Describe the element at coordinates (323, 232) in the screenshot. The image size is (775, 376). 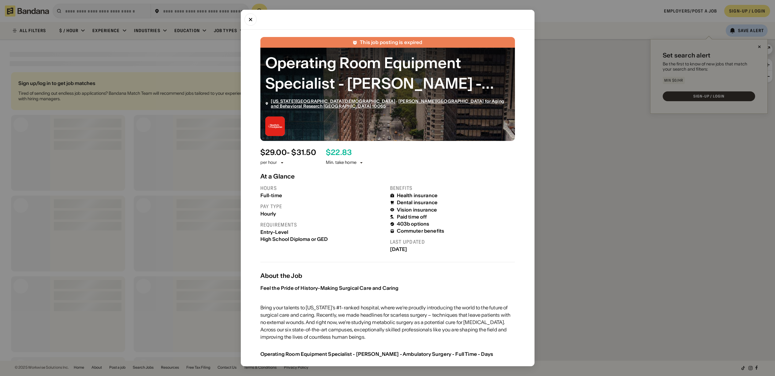
I see `div: Entry-Level` at that location.